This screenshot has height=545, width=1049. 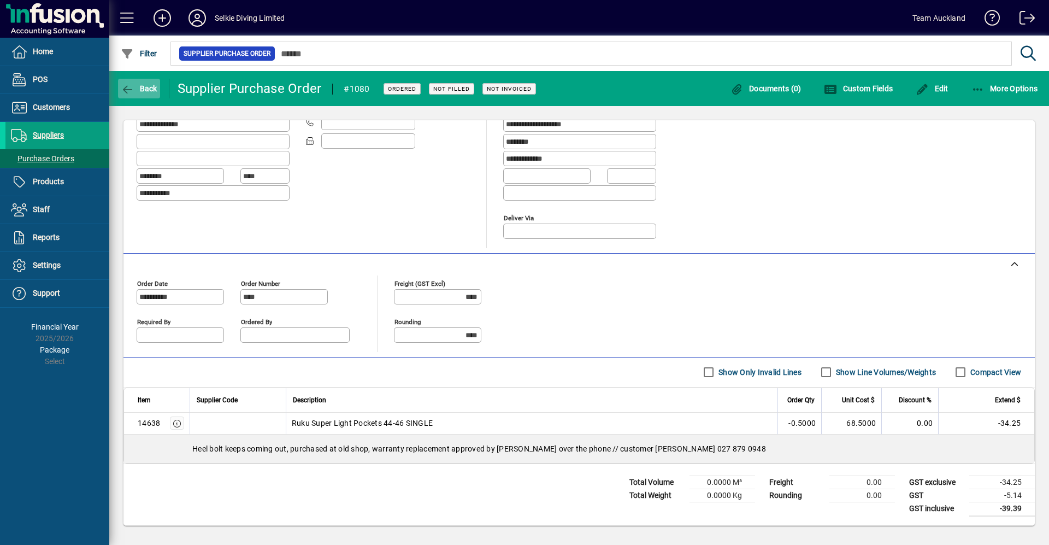 I want to click on span: Ruku Super Light Pockets 44-46 SINGLE, so click(x=362, y=423).